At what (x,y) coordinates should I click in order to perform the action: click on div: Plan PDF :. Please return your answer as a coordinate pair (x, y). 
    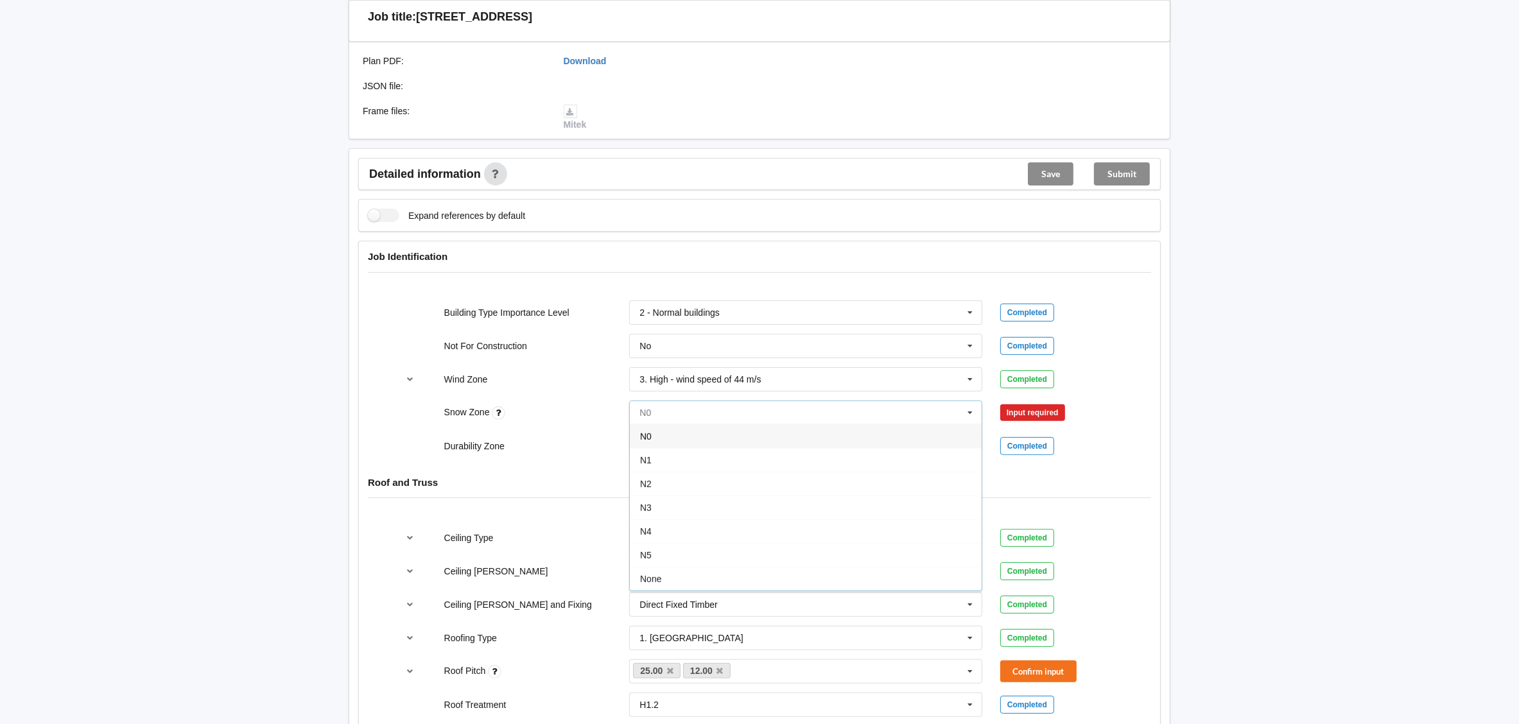
    Looking at the image, I should click on (454, 61).